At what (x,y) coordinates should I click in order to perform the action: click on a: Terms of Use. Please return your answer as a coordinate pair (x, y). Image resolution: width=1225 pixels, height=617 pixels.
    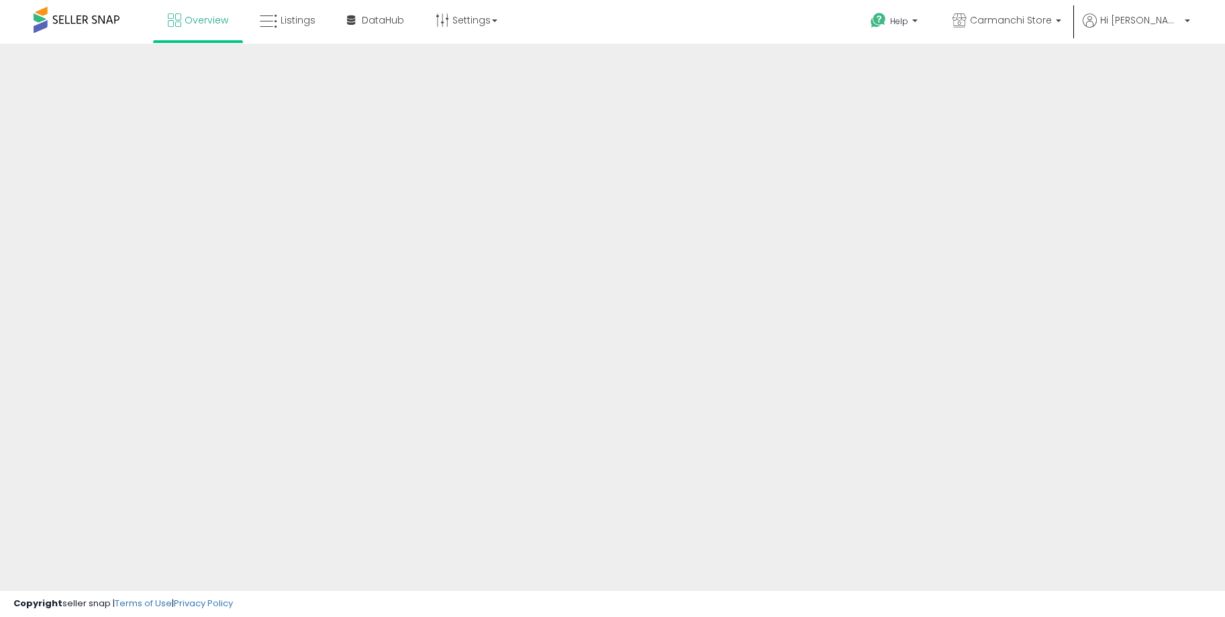
    Looking at the image, I should click on (143, 603).